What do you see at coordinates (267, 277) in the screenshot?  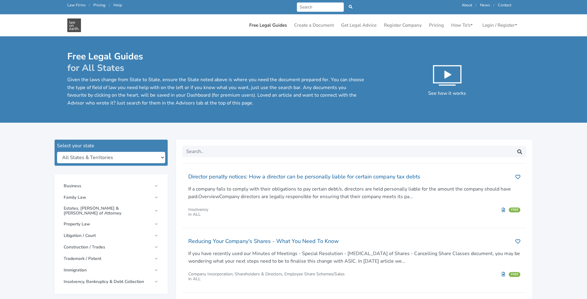 I see `div: Company Incorporation, Shareholders & Directors, Employee Share Schemes/Sales in ALL` at bounding box center [267, 277].